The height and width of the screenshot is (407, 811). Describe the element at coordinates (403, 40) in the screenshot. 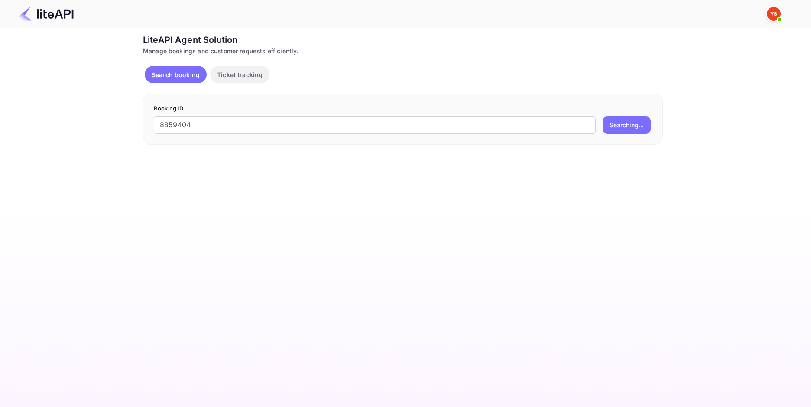

I see `div: LiteAPI Agent Solution` at that location.